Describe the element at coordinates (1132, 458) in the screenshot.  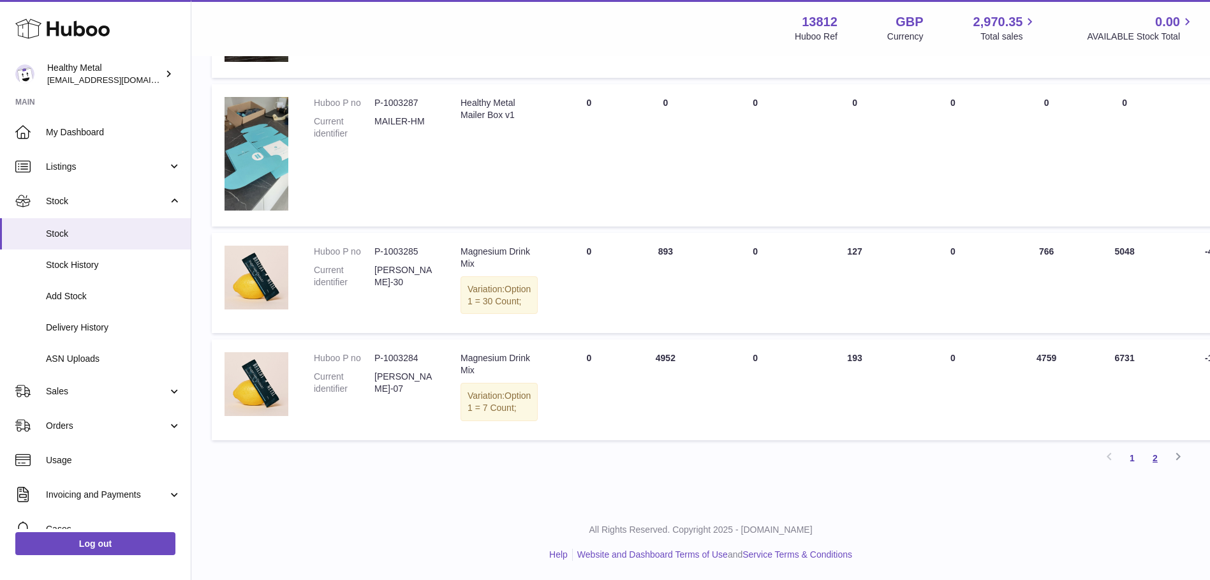
I see `a: 1` at that location.